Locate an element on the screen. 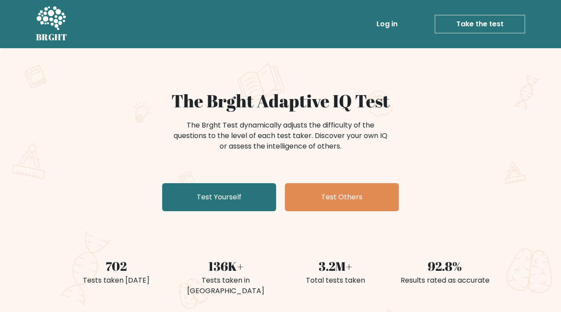  a: BRGHT is located at coordinates (52, 24).